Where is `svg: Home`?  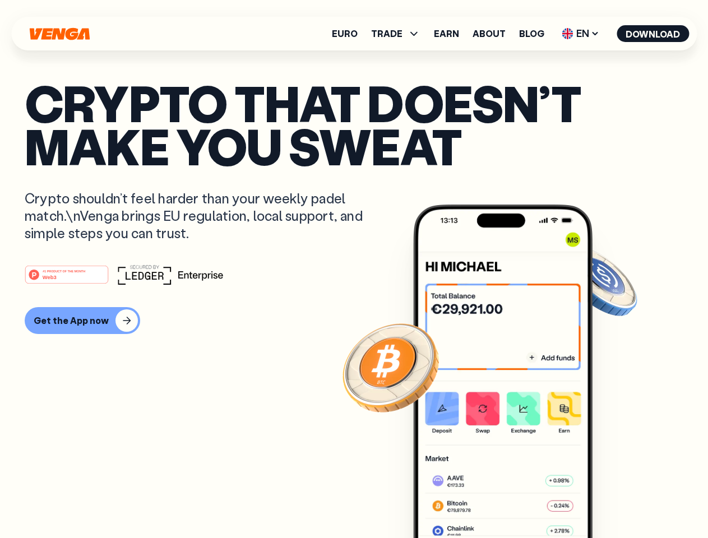
svg: Home is located at coordinates (59, 34).